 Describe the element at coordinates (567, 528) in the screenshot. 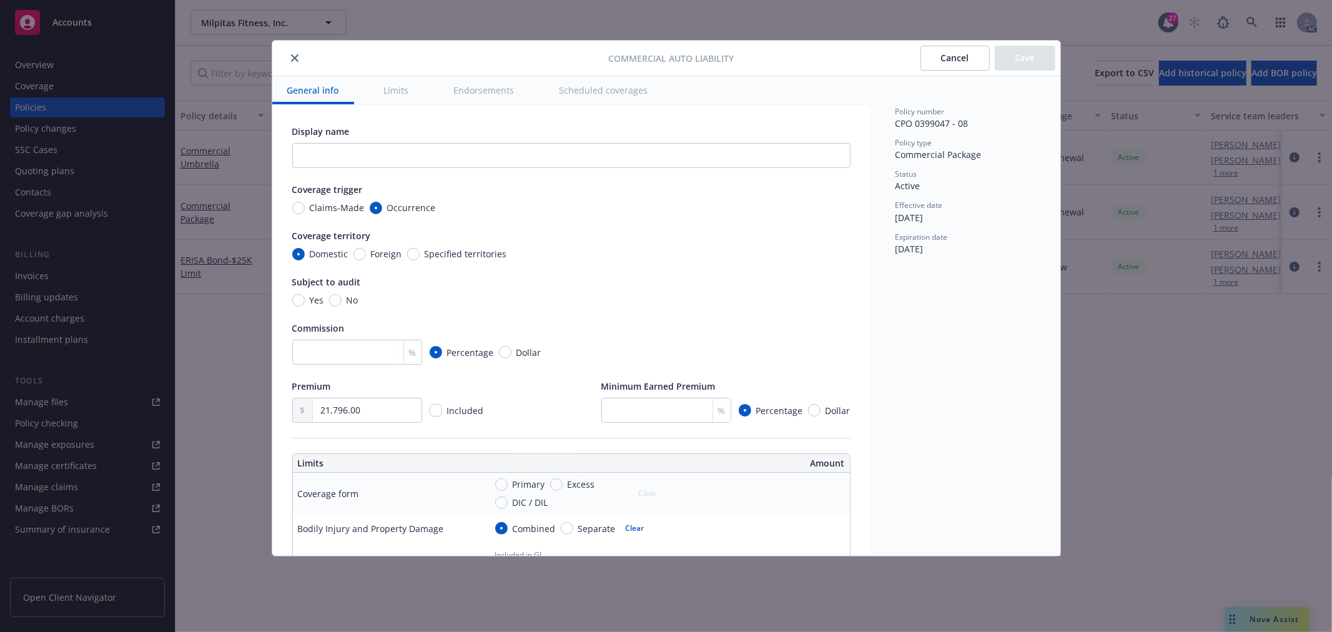

I see `input: Separate` at that location.